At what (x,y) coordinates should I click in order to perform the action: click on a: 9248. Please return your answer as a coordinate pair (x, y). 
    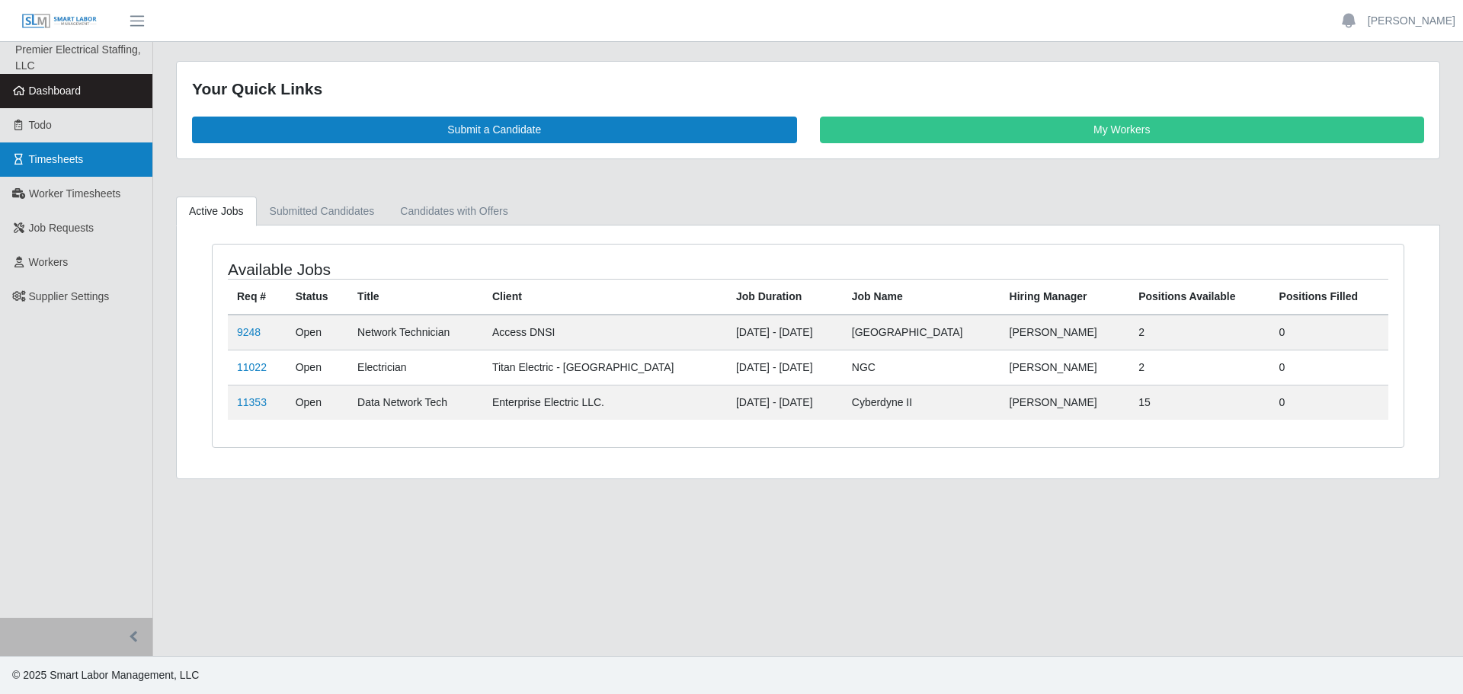
    Looking at the image, I should click on (248, 332).